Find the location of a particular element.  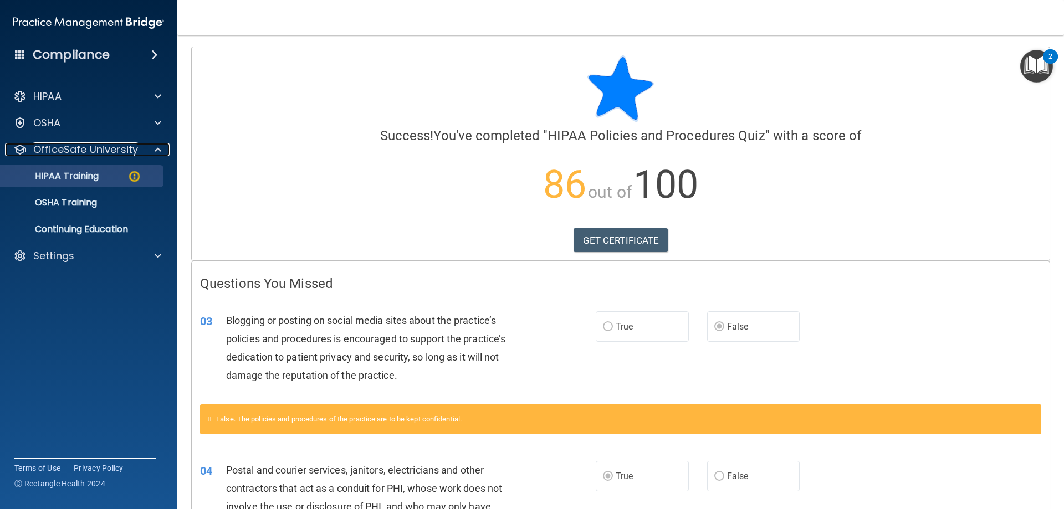

span: Blogging or posting on social media sites about the practice’s policies and procedures is encoura... is located at coordinates (366, 348).